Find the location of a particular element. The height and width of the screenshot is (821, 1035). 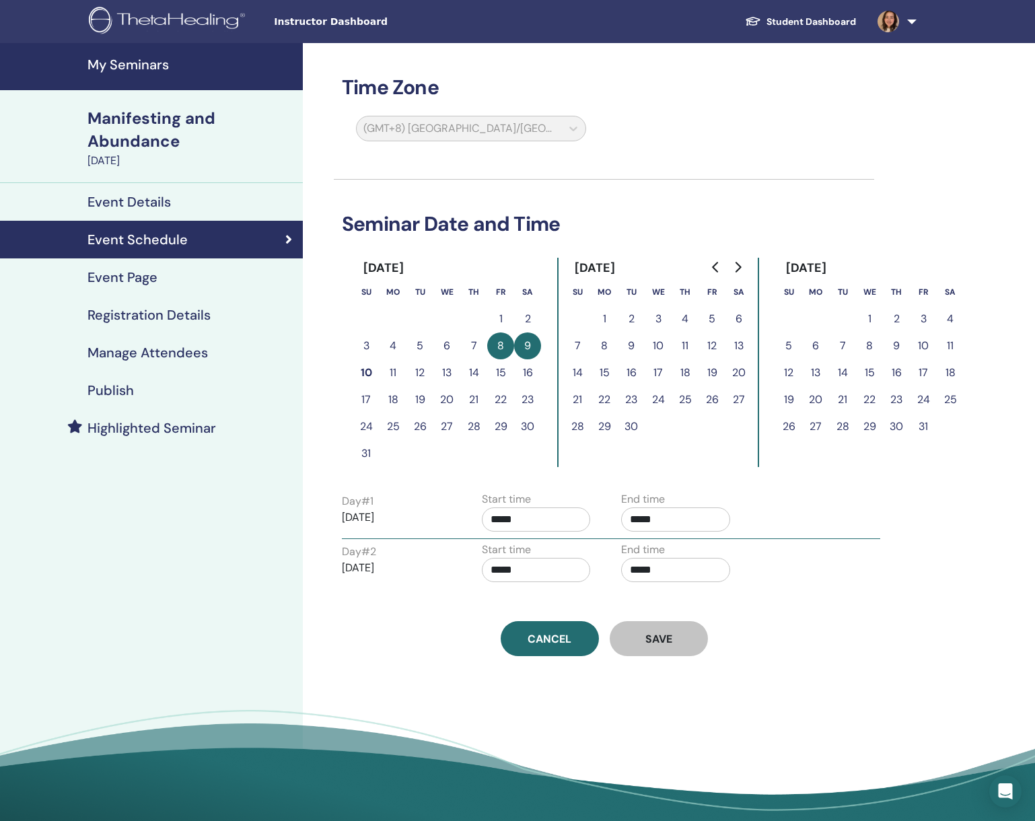

label: Day # 1 is located at coordinates (357, 502).